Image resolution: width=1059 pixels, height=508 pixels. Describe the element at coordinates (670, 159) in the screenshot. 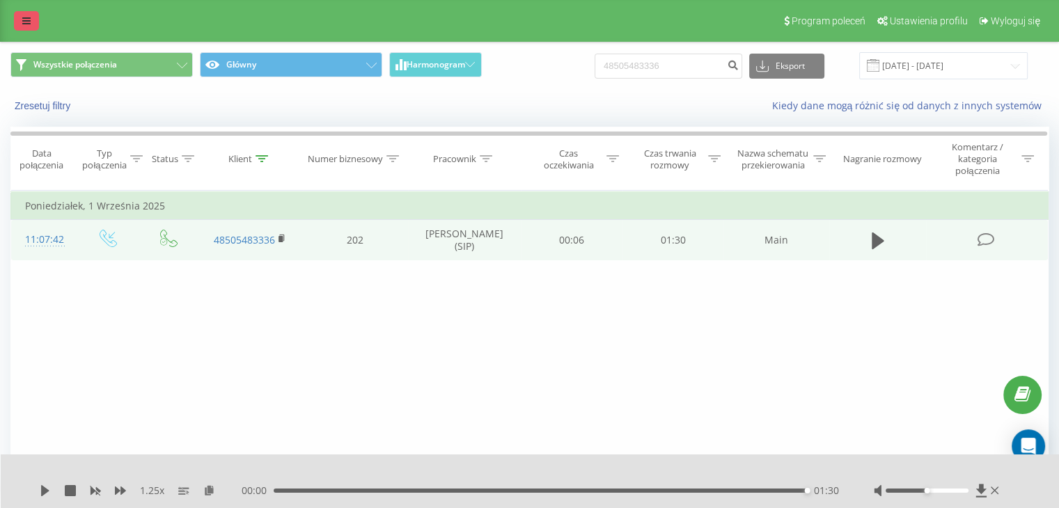

I see `div: Czas trwania rozmowy` at that location.